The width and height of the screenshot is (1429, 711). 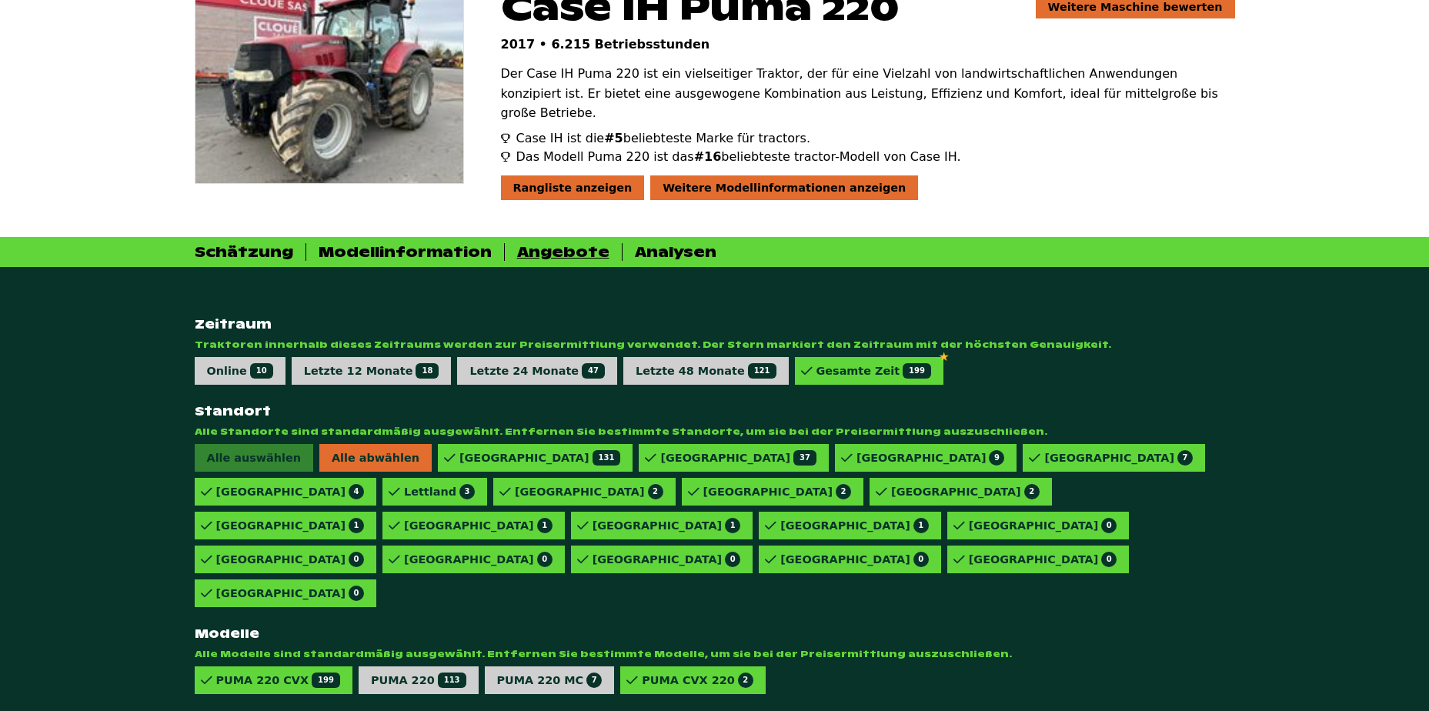 What do you see at coordinates (715, 411) in the screenshot?
I see `strong: Standort` at bounding box center [715, 411].